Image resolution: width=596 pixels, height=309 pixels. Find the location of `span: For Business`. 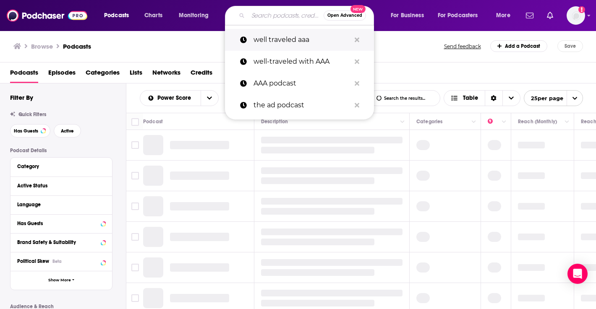

span: For Business is located at coordinates (407, 16).